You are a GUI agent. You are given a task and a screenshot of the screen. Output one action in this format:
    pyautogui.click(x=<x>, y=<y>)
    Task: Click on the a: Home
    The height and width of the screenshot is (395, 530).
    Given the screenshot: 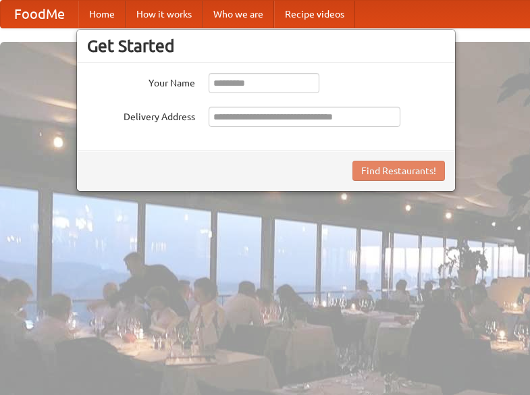 What is the action you would take?
    pyautogui.click(x=102, y=14)
    